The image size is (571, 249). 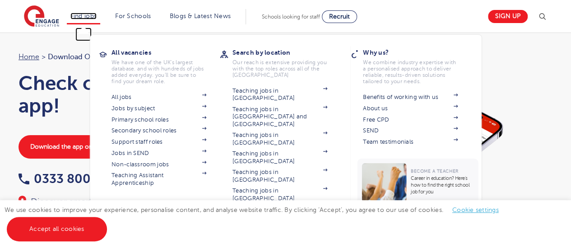 I want to click on a: For Schools, so click(x=133, y=16).